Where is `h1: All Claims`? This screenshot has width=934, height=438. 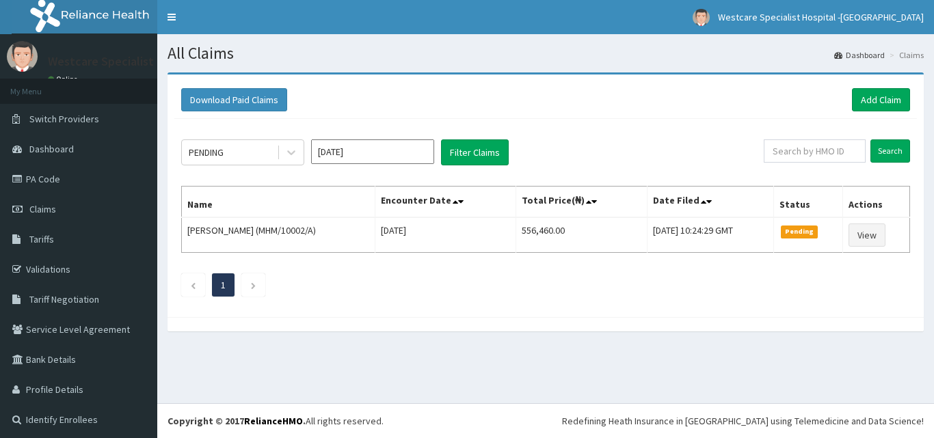
h1: All Claims is located at coordinates (546, 53).